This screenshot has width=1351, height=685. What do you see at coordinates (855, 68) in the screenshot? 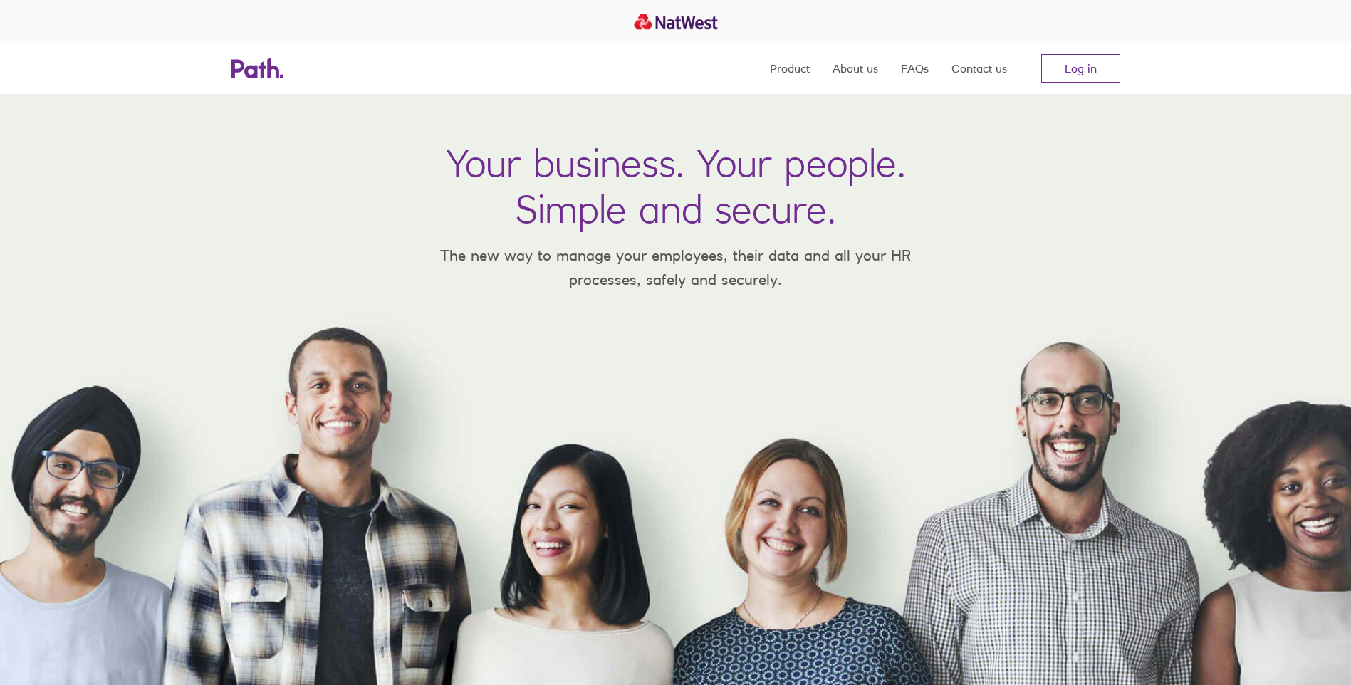
I see `a: About us` at bounding box center [855, 68].